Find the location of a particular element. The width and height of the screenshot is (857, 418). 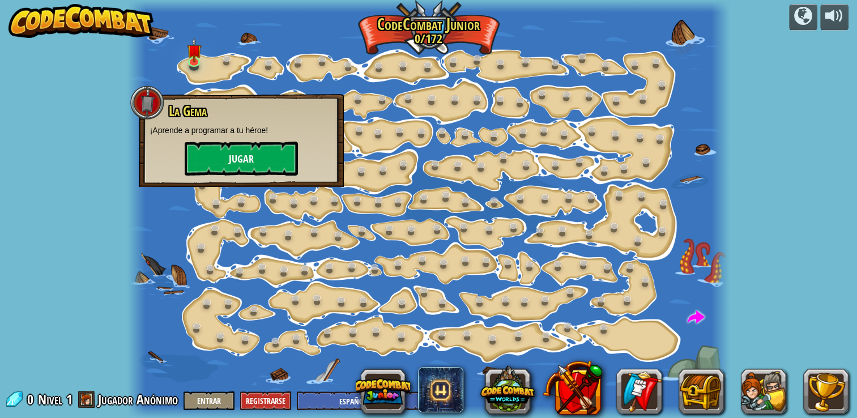

button: Ajustar volúmen is located at coordinates (834, 17).